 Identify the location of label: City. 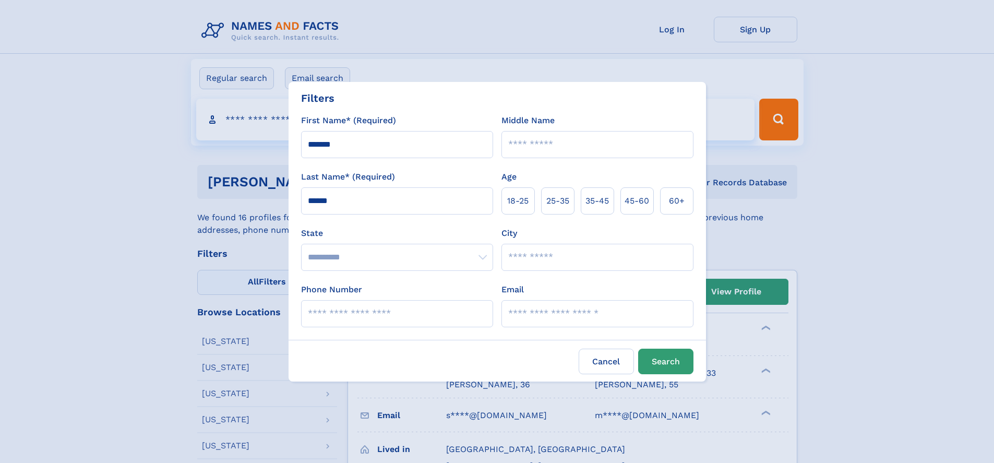
(509, 233).